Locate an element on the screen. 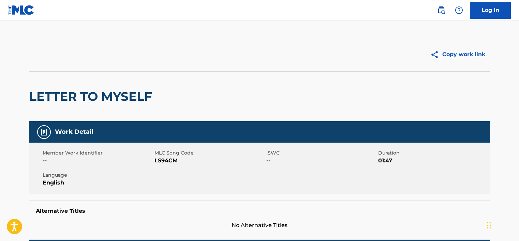 The height and width of the screenshot is (241, 519). div: টেনে আনুন is located at coordinates (489, 226).